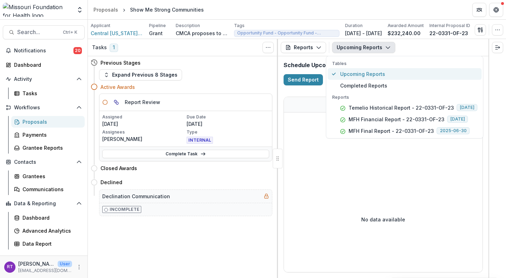 This screenshot has width=506, height=278. I want to click on a: Data Report, so click(48, 244).